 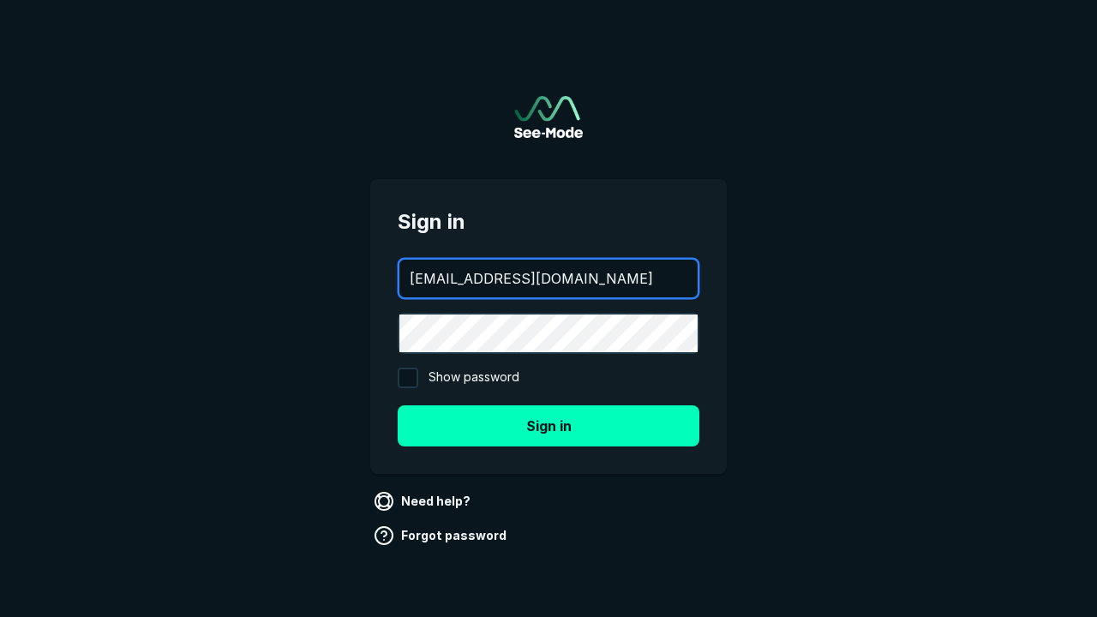 I want to click on a: Go to sign in, so click(x=549, y=117).